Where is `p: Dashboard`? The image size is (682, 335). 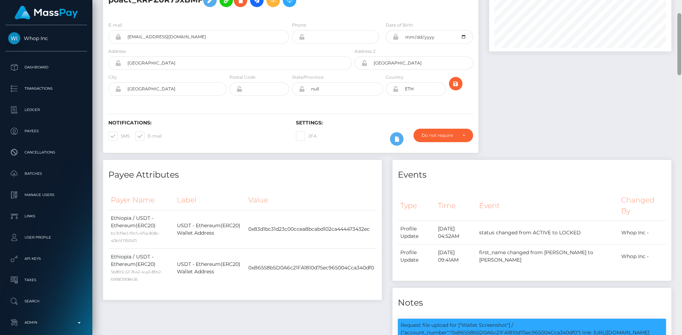
p: Dashboard is located at coordinates (46, 67).